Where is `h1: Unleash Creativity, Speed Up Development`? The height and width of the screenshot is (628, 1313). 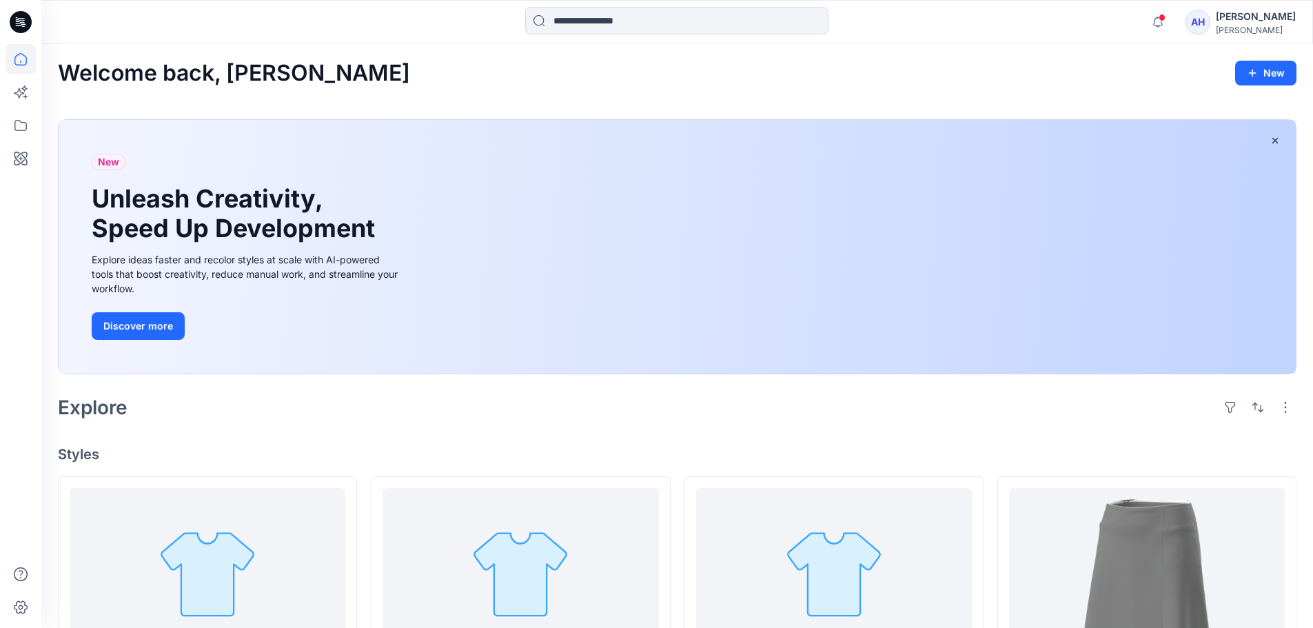 h1: Unleash Creativity, Speed Up Development is located at coordinates (236, 214).